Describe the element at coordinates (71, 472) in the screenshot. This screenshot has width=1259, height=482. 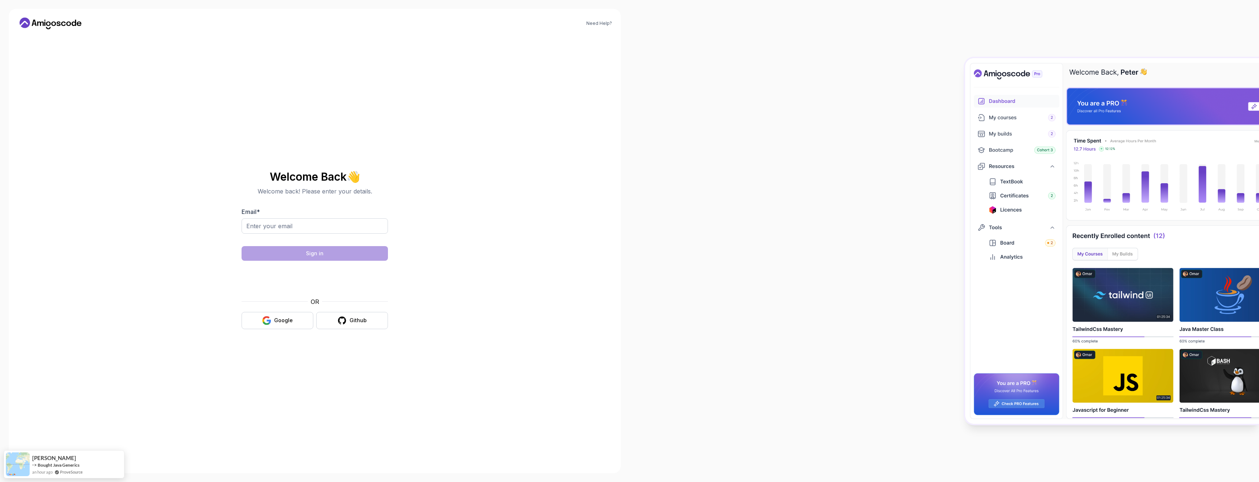
I see `a: ProveSource` at that location.